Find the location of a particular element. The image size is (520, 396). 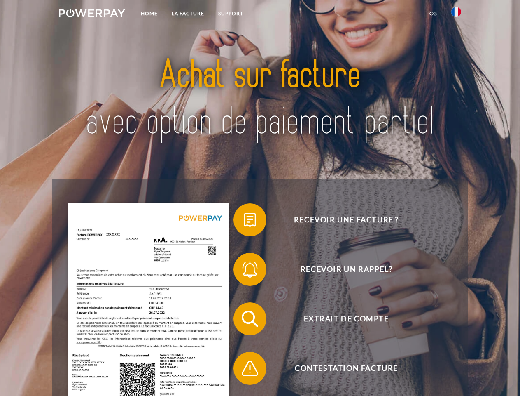

span: Contestation Facture is located at coordinates (347, 368).